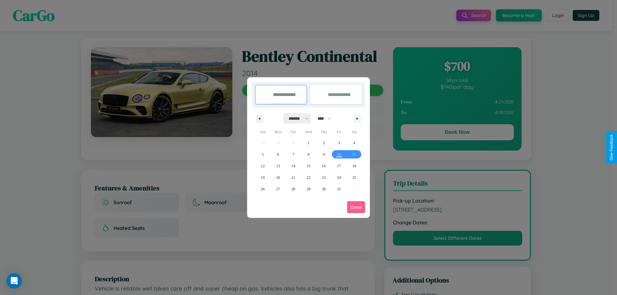 The height and width of the screenshot is (295, 617). What do you see at coordinates (339, 154) in the screenshot?
I see `span: 10` at bounding box center [339, 154].